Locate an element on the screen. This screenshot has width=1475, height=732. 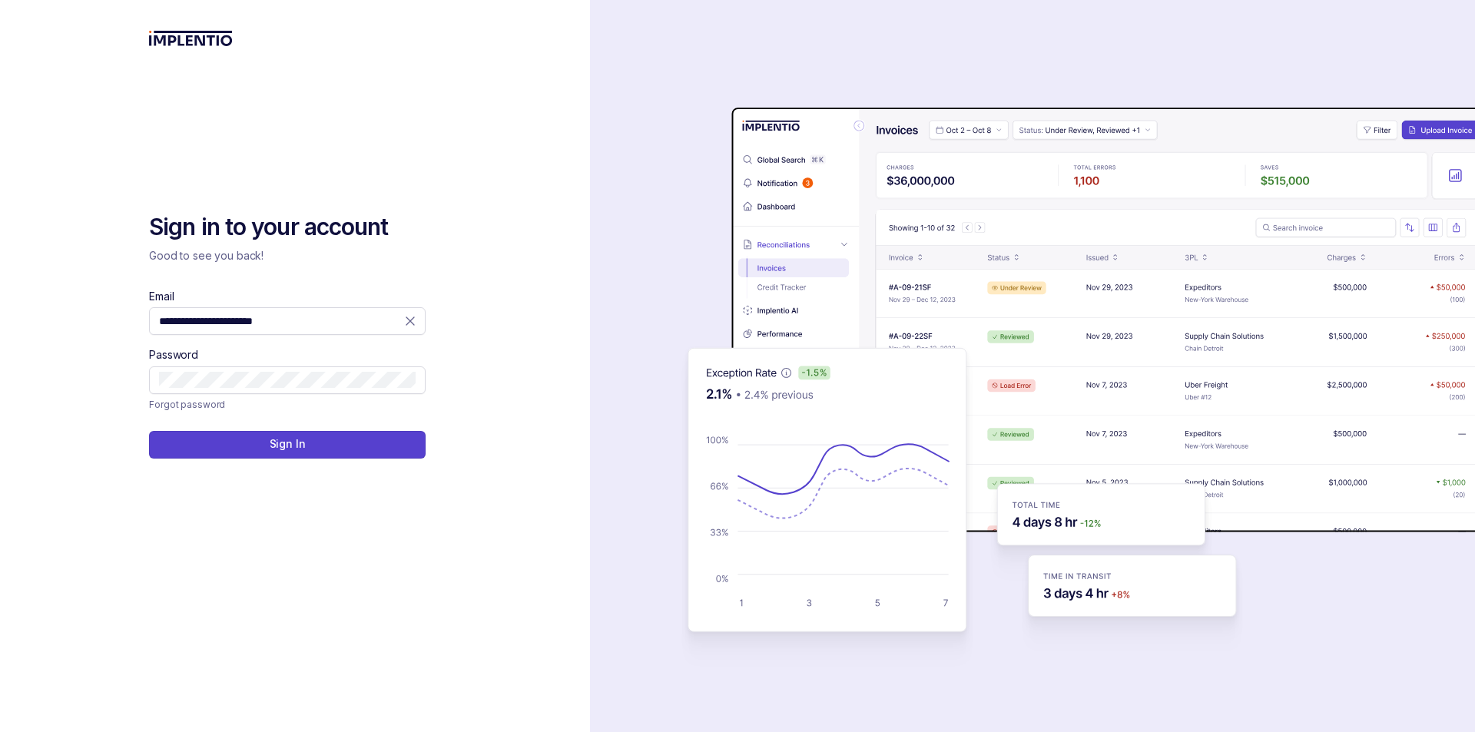
p: Sign In is located at coordinates (287, 444).